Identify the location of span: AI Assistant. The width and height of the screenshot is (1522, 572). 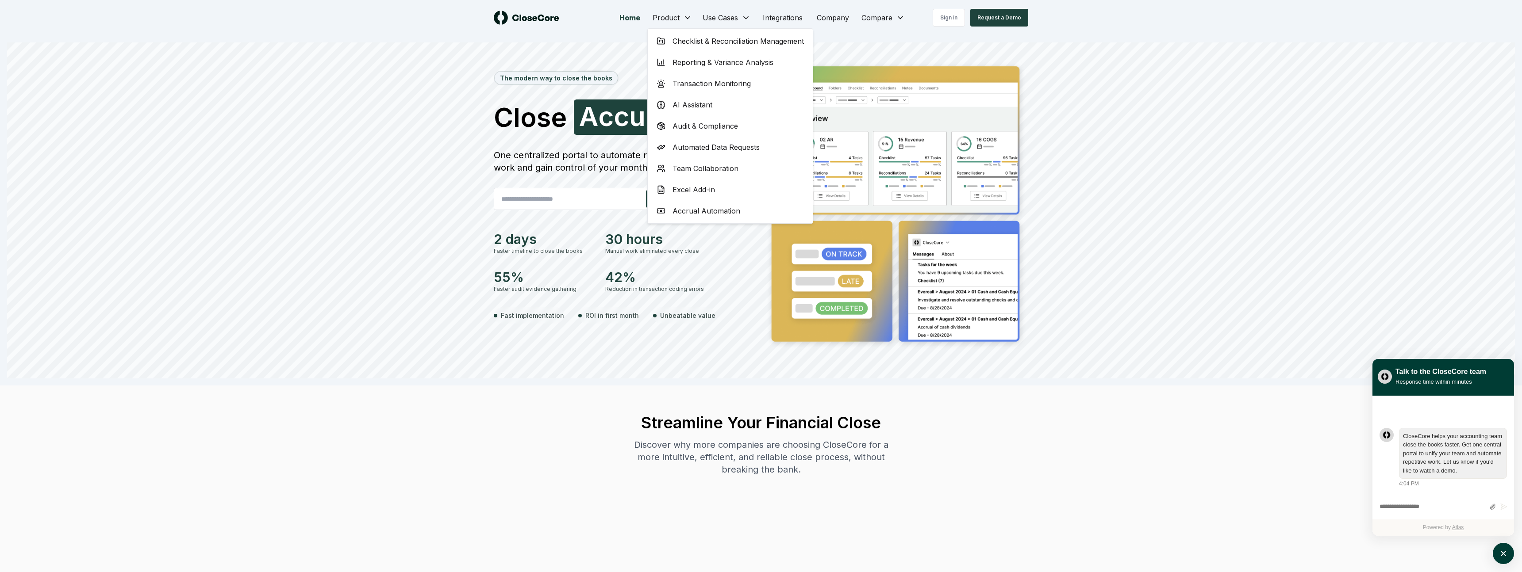
(692, 105).